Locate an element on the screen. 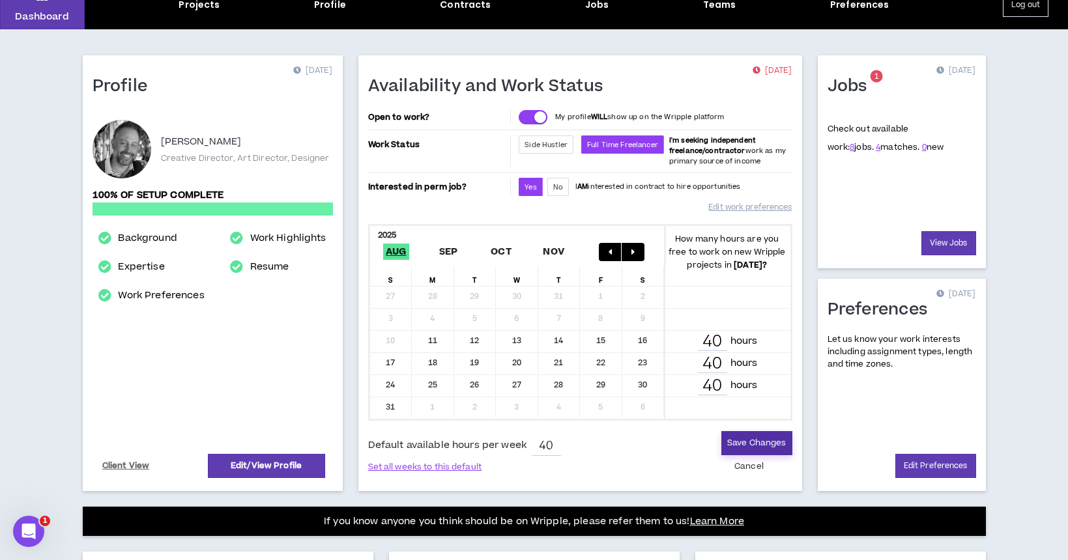 Image resolution: width=1068 pixels, height=560 pixels. a: Edit Preferences is located at coordinates (936, 466).